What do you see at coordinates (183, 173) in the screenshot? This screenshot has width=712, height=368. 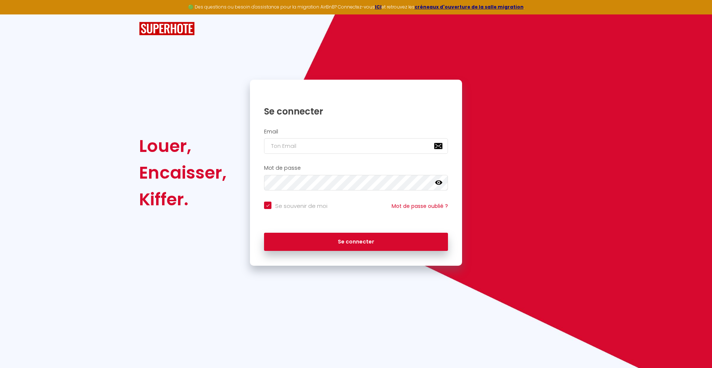 I see `div: Encaisser,` at bounding box center [183, 173].